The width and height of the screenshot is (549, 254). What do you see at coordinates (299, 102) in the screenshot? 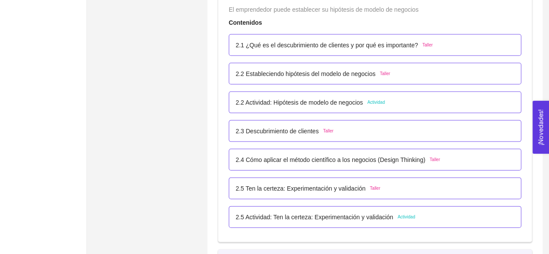
I see `p: 2.2 Actividad: Hipótesis de modelo de negocios` at bounding box center [299, 102].